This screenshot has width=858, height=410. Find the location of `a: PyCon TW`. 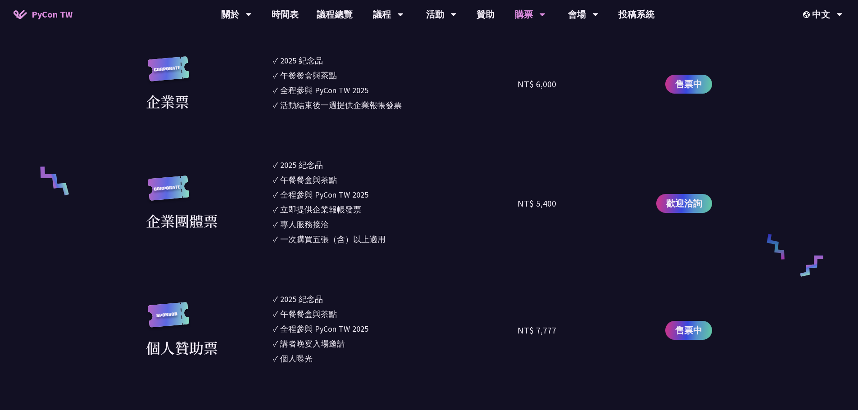

a: PyCon TW is located at coordinates (43, 14).